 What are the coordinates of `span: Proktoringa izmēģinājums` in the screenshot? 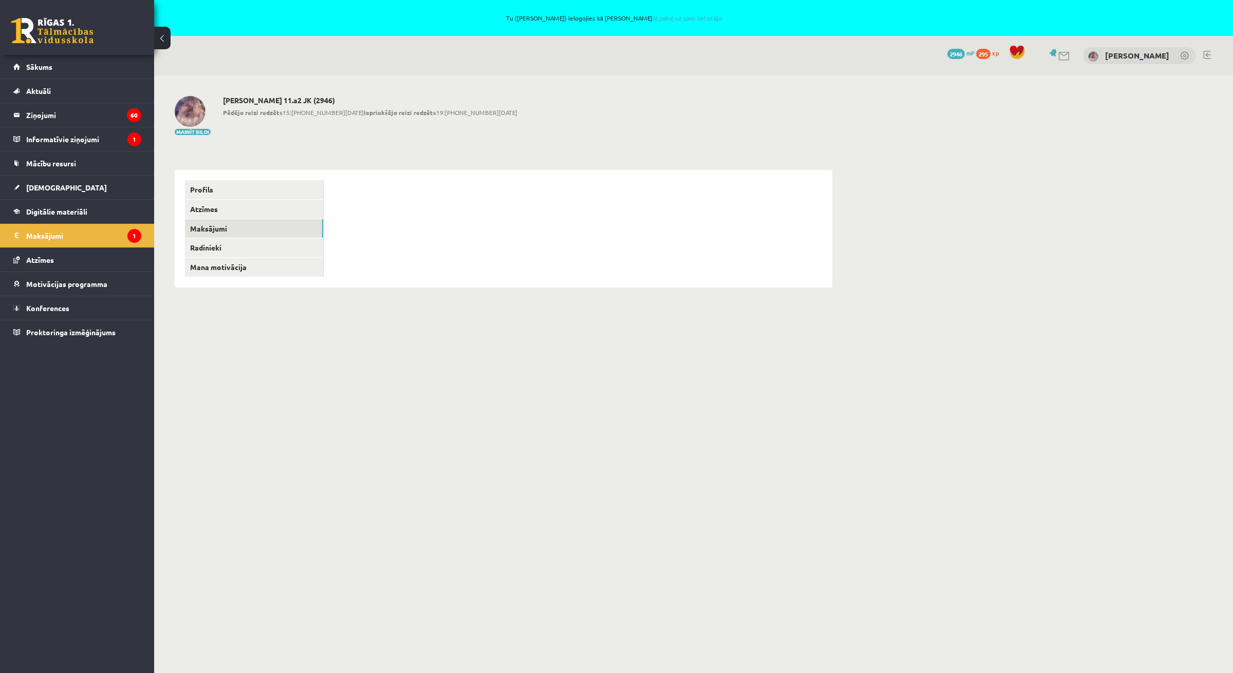 It's located at (71, 332).